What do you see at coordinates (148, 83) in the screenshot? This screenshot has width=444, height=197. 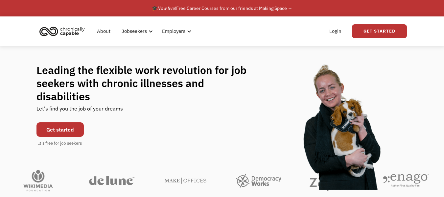 I see `h1: Leading the flexible work revolution for job seekers with chronic illnesses and disabilities` at bounding box center [148, 83].